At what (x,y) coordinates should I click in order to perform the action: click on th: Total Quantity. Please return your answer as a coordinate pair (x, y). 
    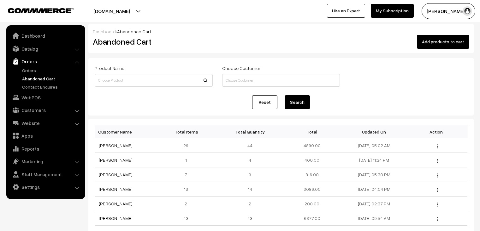
    Looking at the image, I should click on (250, 131).